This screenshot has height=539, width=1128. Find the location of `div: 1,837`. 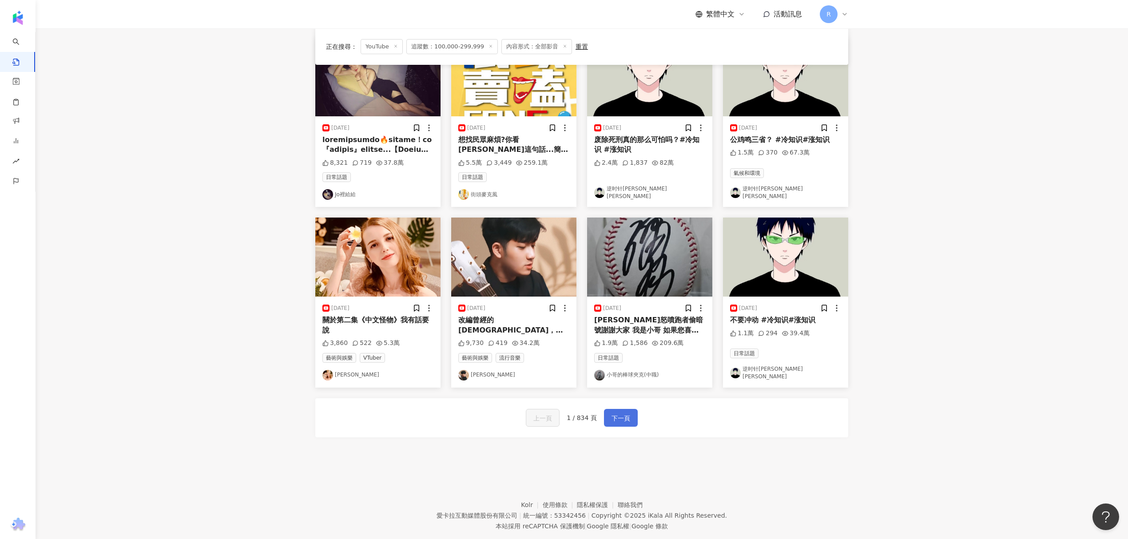

div: 1,837 is located at coordinates (635, 163).